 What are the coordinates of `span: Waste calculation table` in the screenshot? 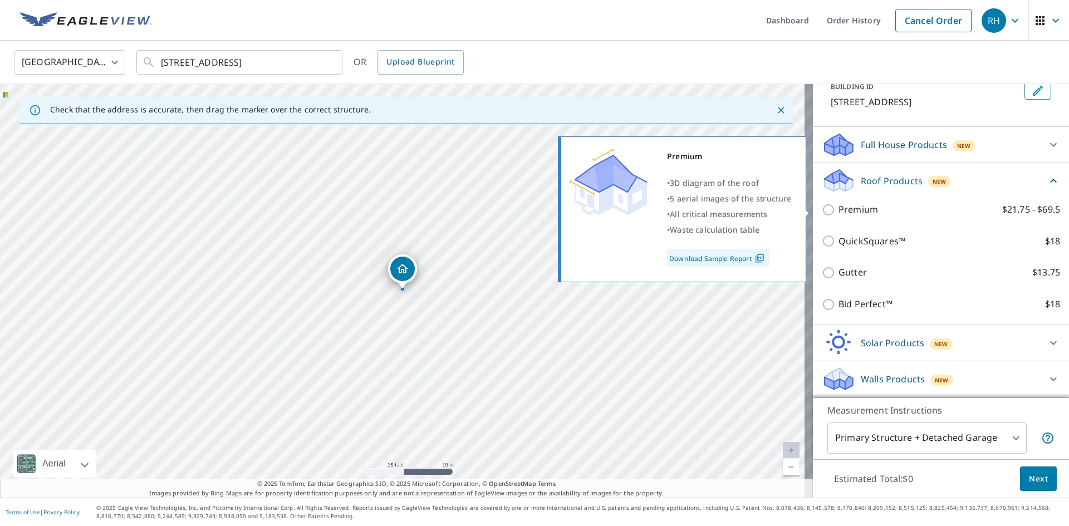 It's located at (715, 229).